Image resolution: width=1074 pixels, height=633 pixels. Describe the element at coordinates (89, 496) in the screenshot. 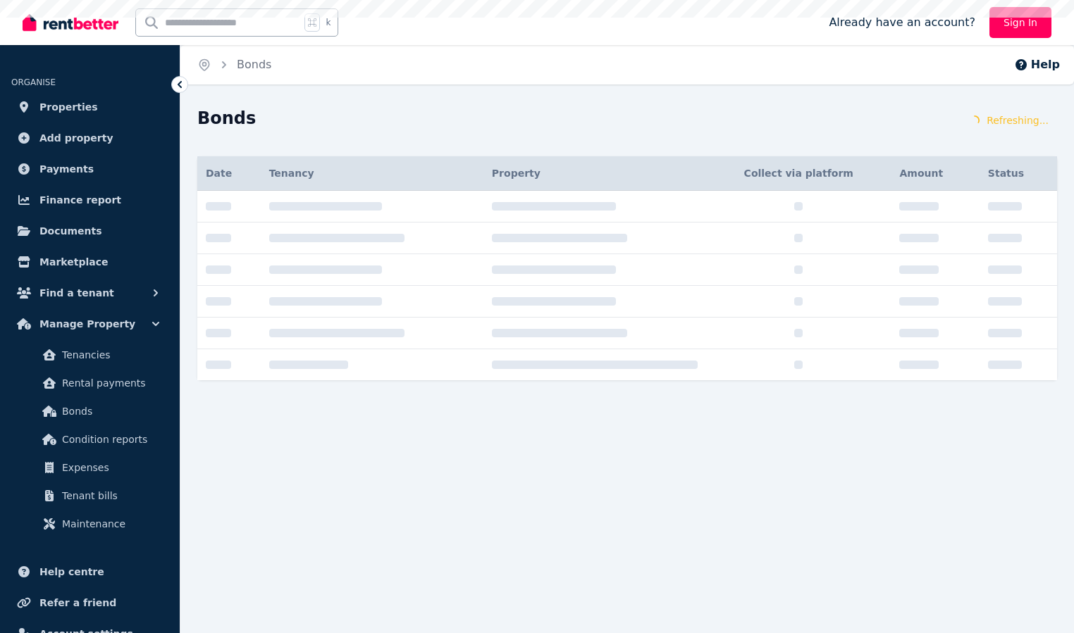

I see `a: Tenant bills` at that location.